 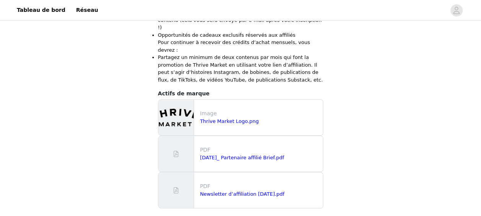 What do you see at coordinates (176, 117) in the screenshot?
I see `img: lime` at bounding box center [176, 117].